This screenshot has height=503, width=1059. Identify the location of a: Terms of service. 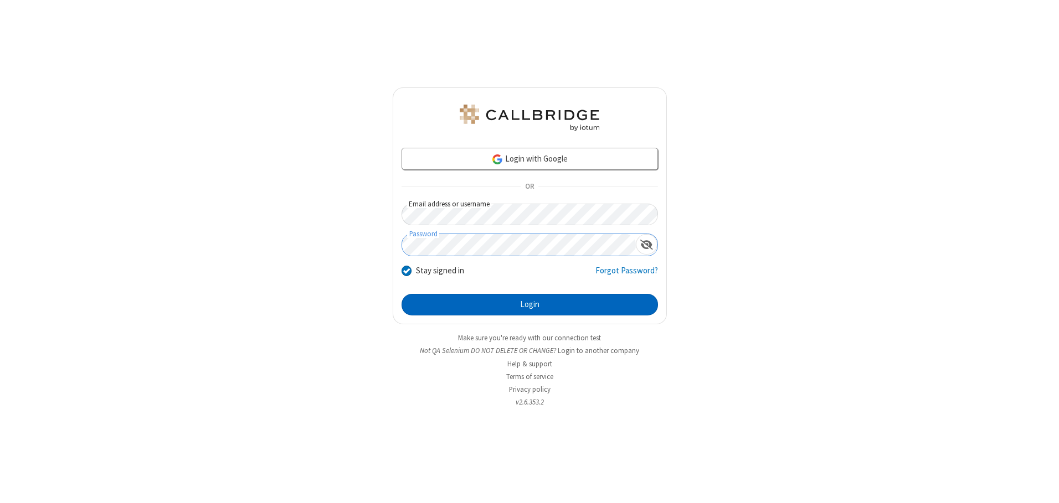
(529, 377).